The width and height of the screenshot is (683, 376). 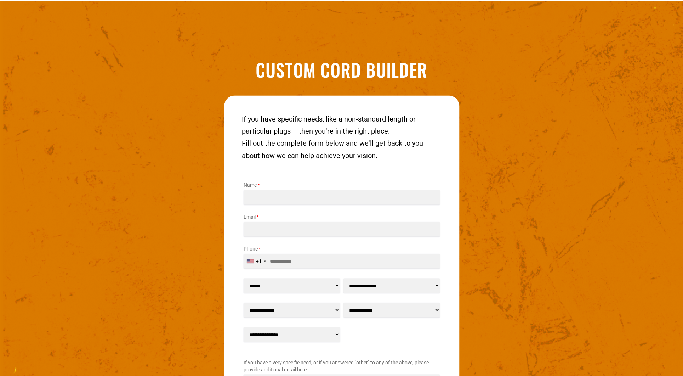 What do you see at coordinates (259, 261) in the screenshot?
I see `div: +1` at bounding box center [259, 261].